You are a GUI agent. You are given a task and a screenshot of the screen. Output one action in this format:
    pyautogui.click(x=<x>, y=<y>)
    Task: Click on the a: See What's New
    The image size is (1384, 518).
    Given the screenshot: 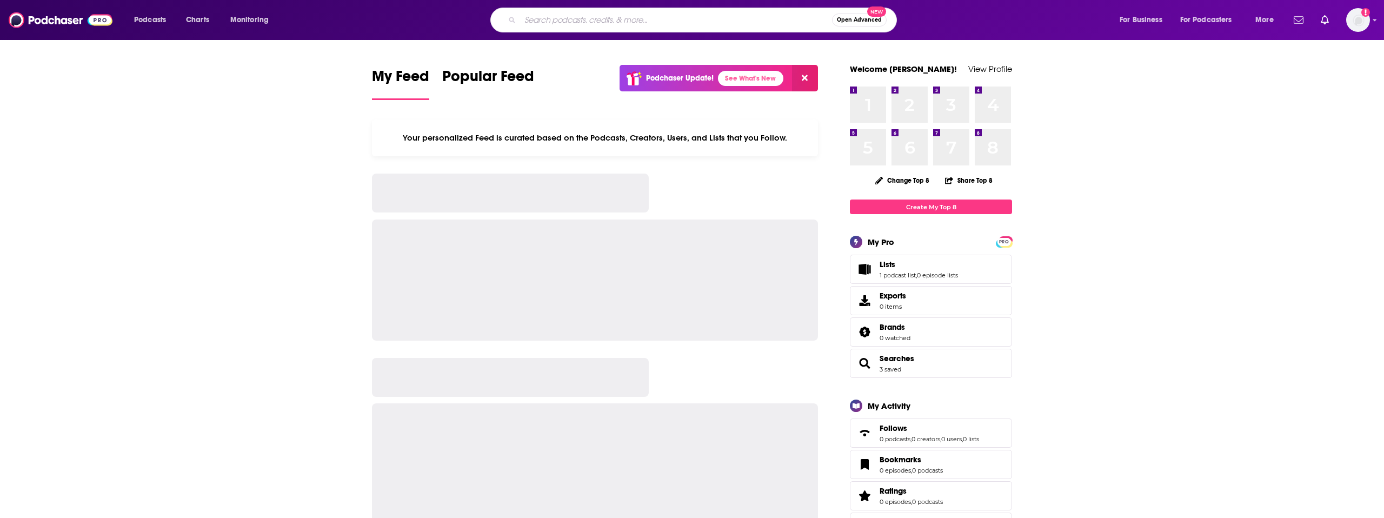 What is the action you would take?
    pyautogui.click(x=751, y=78)
    